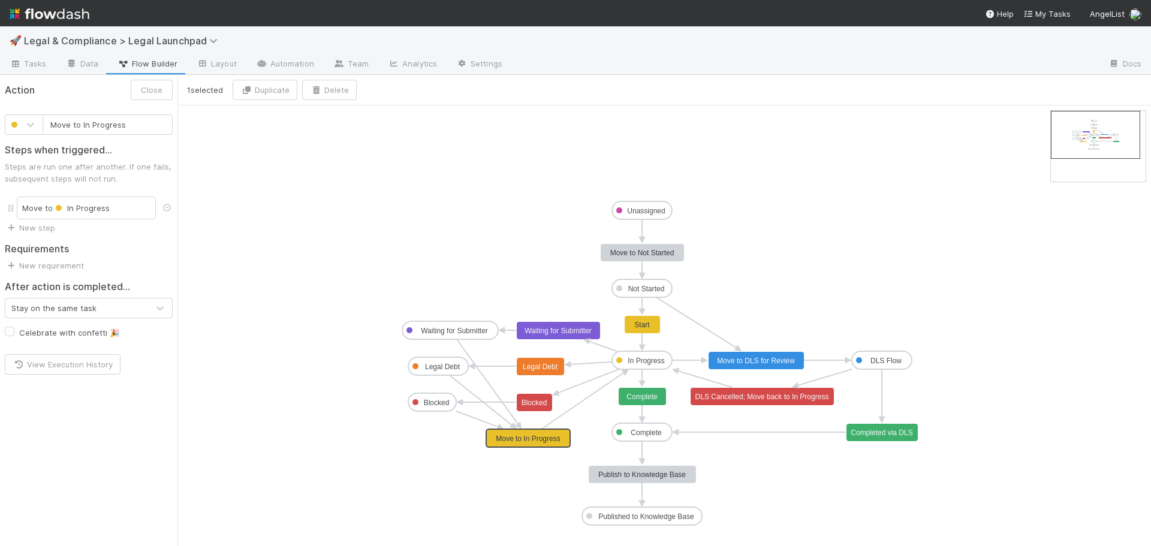 This screenshot has height=546, width=1151. I want to click on a: Flow Builder, so click(147, 65).